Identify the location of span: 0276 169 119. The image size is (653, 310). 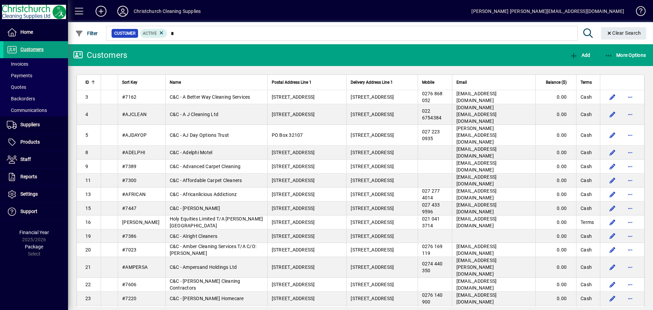
(432, 250).